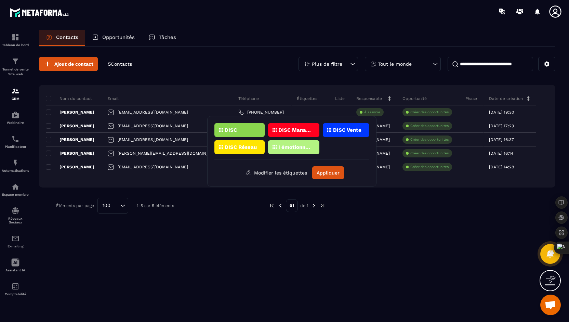 This screenshot has height=322, width=569. I want to click on p: DISC, so click(231, 130).